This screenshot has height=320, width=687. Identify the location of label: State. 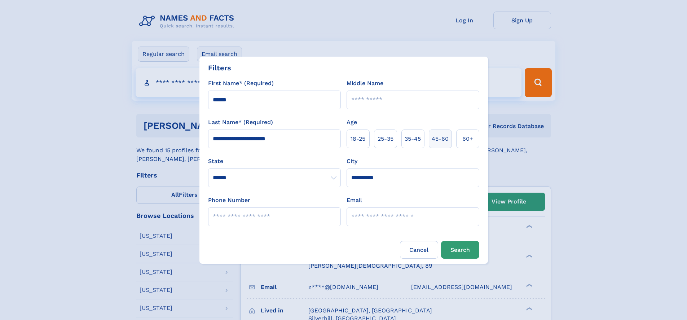
(274, 161).